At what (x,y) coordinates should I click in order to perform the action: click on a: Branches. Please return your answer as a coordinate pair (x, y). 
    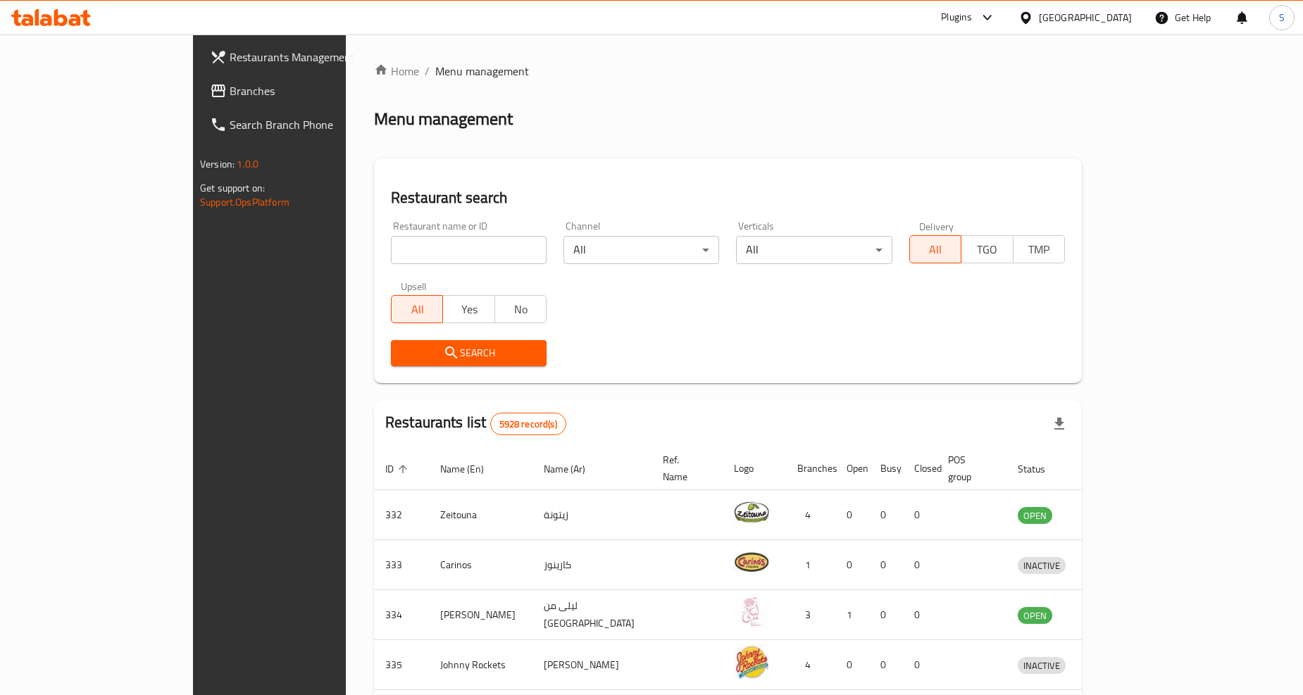
    Looking at the image, I should click on (304, 91).